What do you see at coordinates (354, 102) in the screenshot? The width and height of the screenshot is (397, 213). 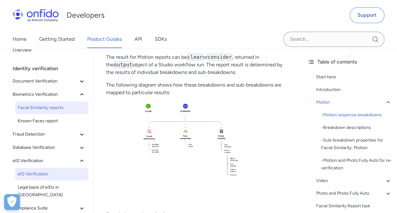 I see `div: Motion` at bounding box center [354, 102].